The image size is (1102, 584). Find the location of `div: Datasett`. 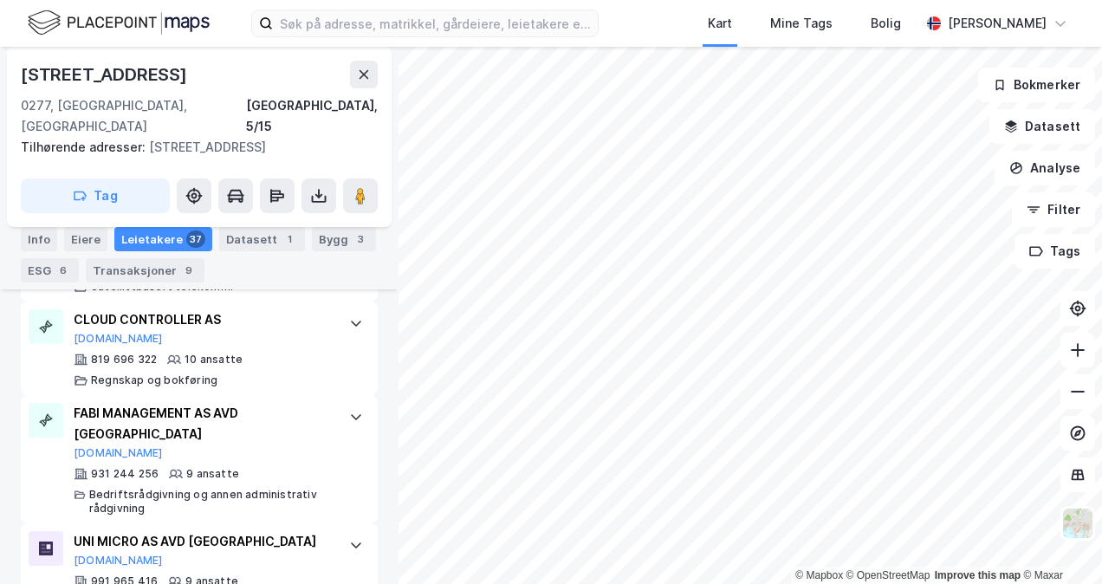

div: Datasett is located at coordinates (262, 239).